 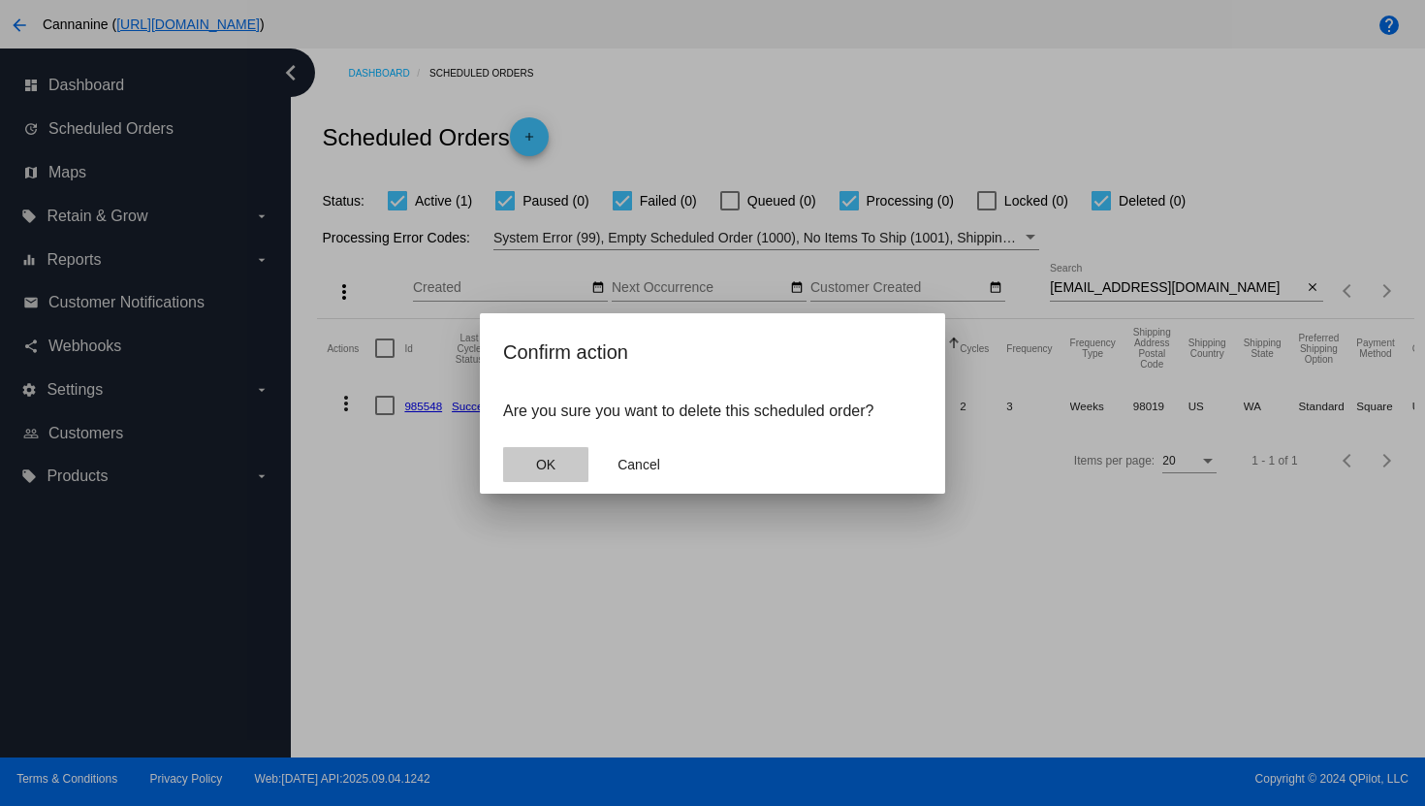 I want to click on span: OK, so click(x=546, y=464).